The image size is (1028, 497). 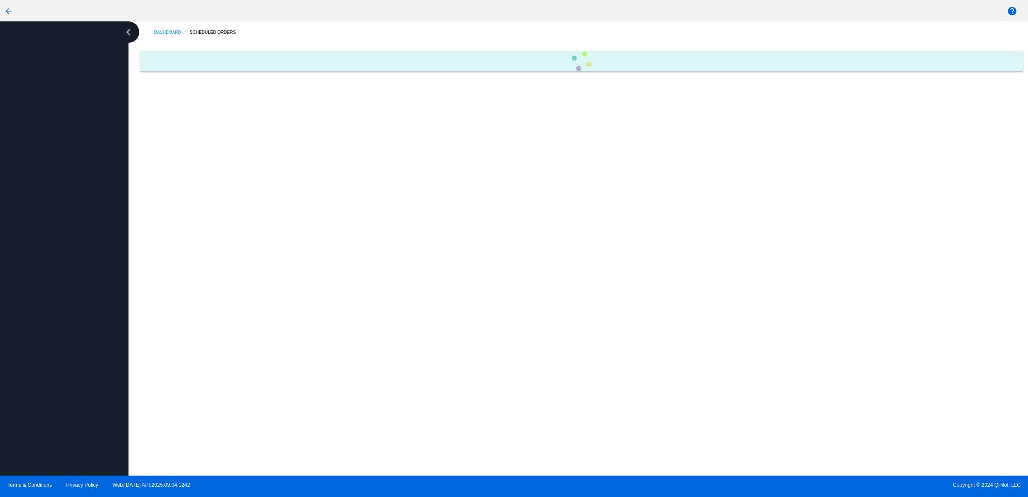 I want to click on mat-icon: arrow_back, so click(x=9, y=11).